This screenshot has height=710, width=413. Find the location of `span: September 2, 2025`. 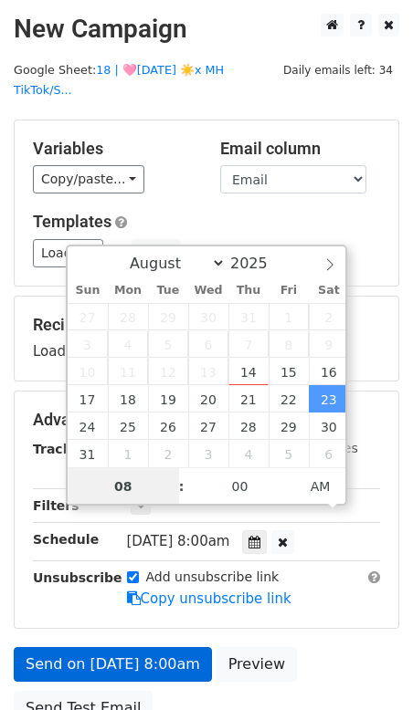

span: September 2, 2025 is located at coordinates (168, 454).